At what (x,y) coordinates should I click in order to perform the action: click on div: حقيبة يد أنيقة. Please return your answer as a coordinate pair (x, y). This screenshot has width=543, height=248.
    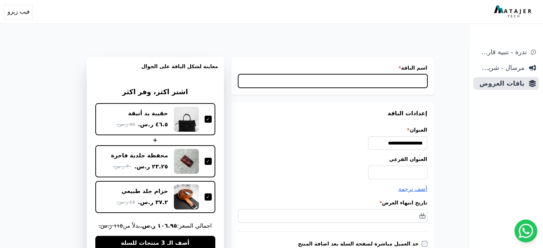
    Looking at the image, I should click on (148, 114).